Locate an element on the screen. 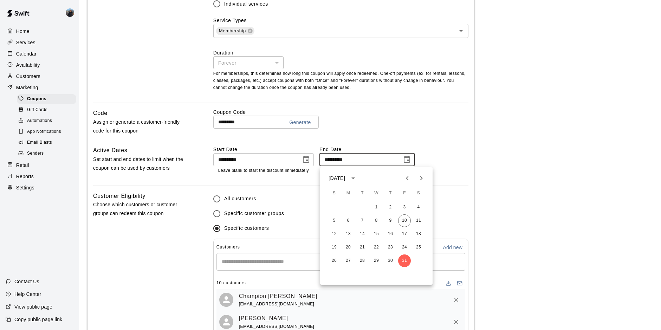 This screenshot has height=330, width=661. button: 6 is located at coordinates (348, 221).